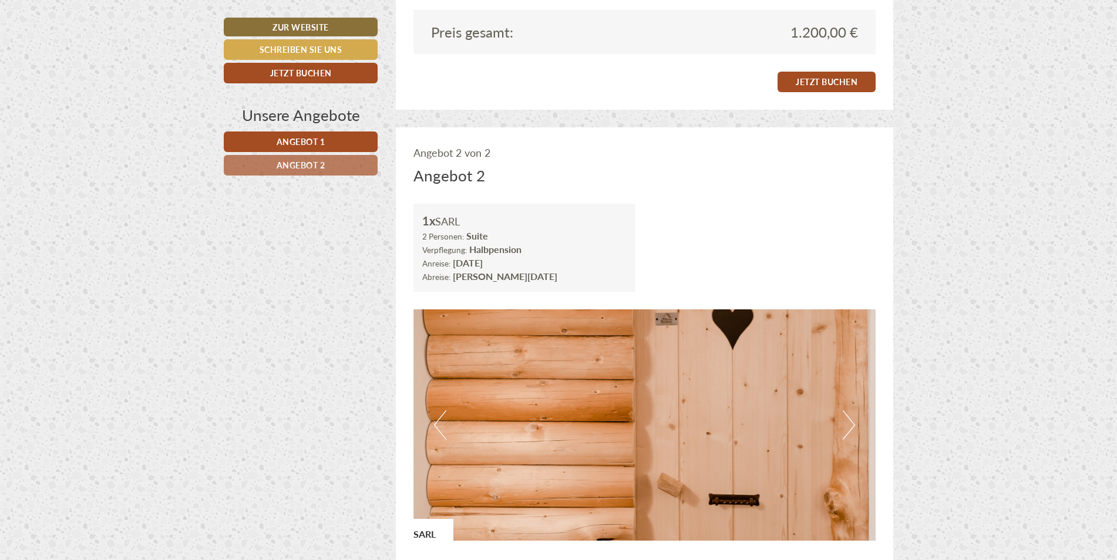 The height and width of the screenshot is (560, 1117). I want to click on b: Halbpension, so click(495, 249).